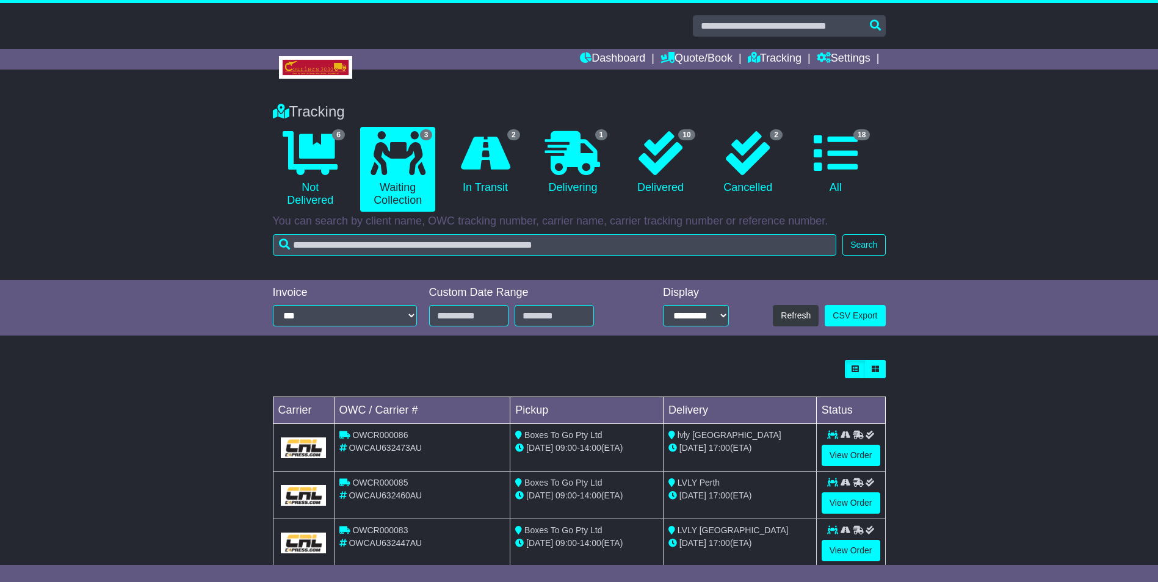 The width and height of the screenshot is (1158, 582). I want to click on a: Quote/Book, so click(696, 59).